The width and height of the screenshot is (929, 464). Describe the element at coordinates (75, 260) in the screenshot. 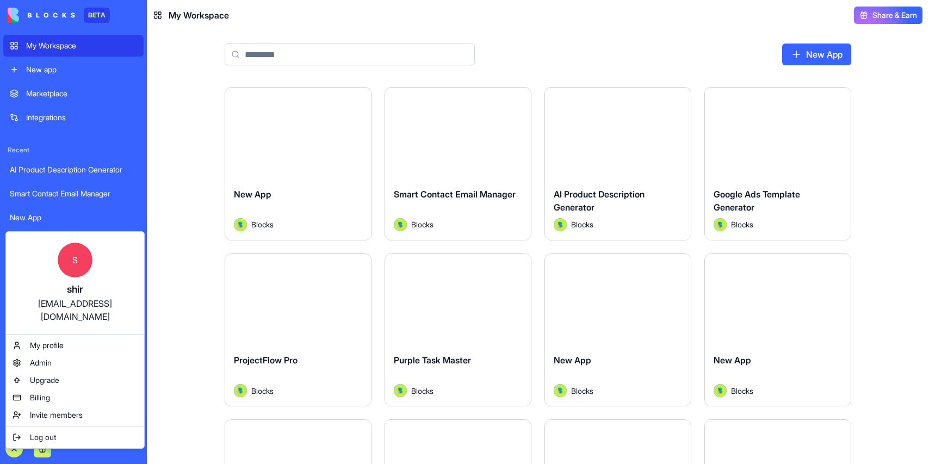

I see `span: S` at that location.